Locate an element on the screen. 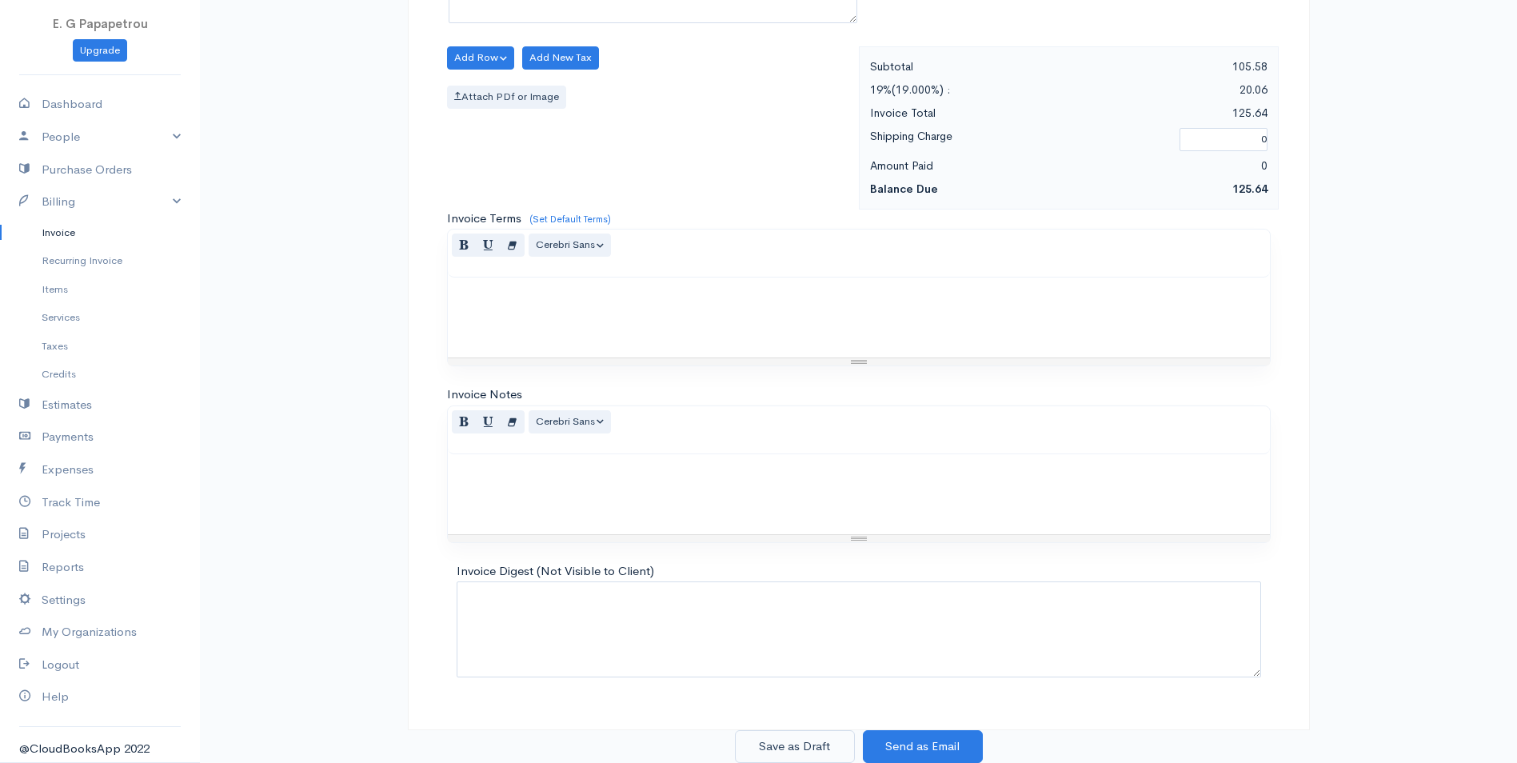 This screenshot has width=1517, height=763. label: Attach PDf or Image is located at coordinates (506, 97).